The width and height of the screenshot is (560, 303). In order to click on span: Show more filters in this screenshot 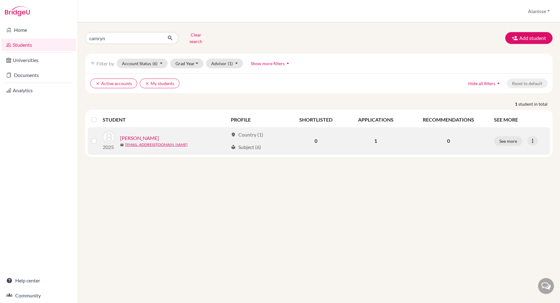, I will do `click(268, 63)`.